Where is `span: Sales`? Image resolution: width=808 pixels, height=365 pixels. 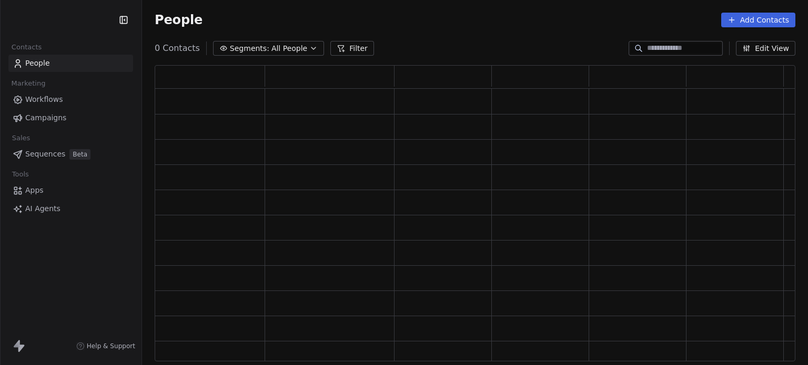 span: Sales is located at coordinates (21, 138).